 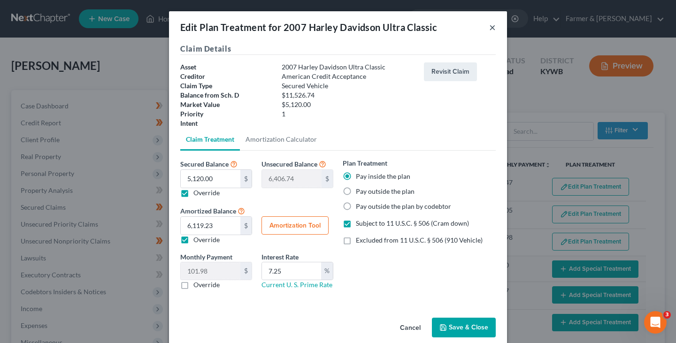 What do you see at coordinates (348, 67) in the screenshot?
I see `div: 2007 Harley Davidson Ultra Classic` at bounding box center [348, 67].